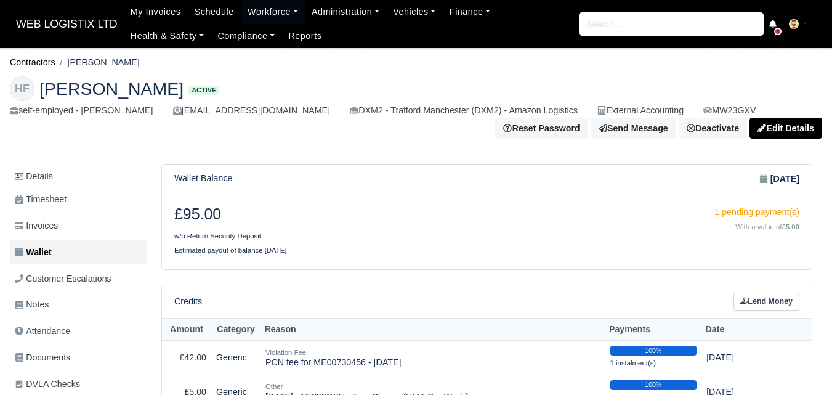 Image resolution: width=832 pixels, height=395 pixels. What do you see at coordinates (246, 36) in the screenshot?
I see `a: Compliance` at bounding box center [246, 36].